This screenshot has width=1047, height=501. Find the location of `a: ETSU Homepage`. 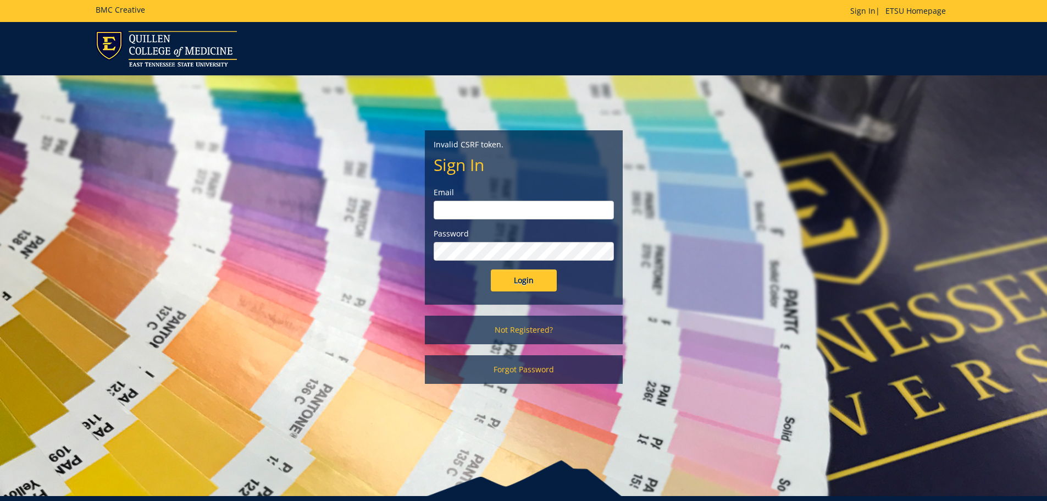

a: ETSU Homepage is located at coordinates (916, 10).